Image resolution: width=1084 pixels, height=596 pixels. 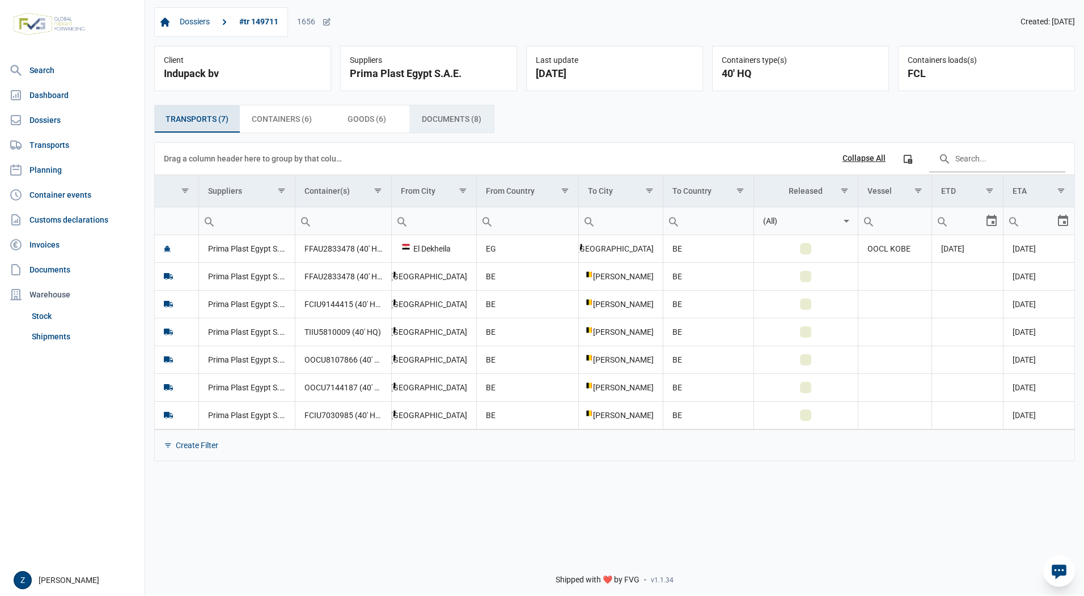 What do you see at coordinates (662, 581) in the screenshot?
I see `span: v1.1.34` at bounding box center [662, 581].